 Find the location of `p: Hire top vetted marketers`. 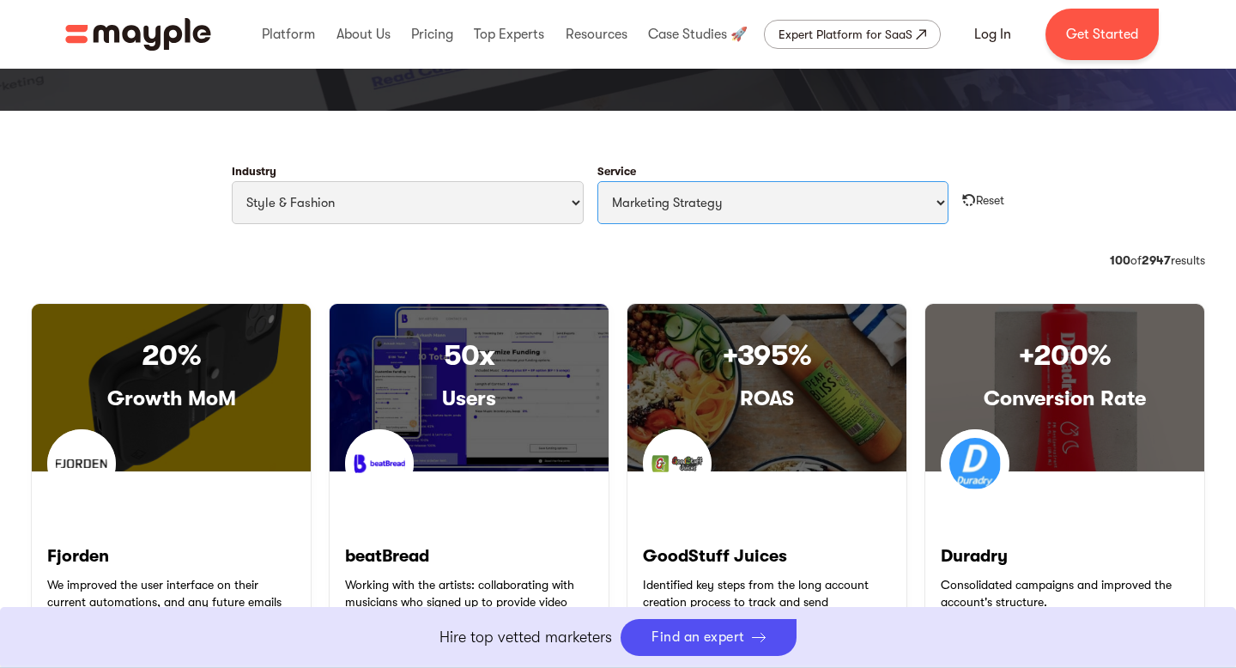

p: Hire top vetted marketers is located at coordinates (525, 637).